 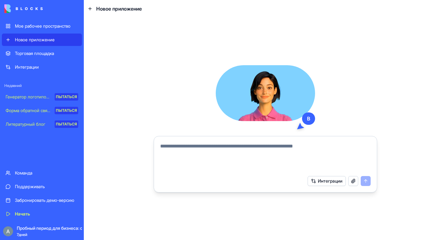 I want to click on a: Новое приложение, so click(x=42, y=40).